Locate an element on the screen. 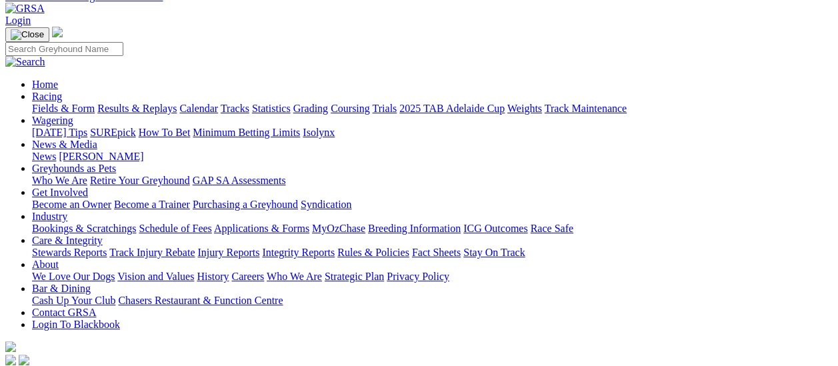 Image resolution: width=838 pixels, height=366 pixels. a: Login is located at coordinates (18, 20).